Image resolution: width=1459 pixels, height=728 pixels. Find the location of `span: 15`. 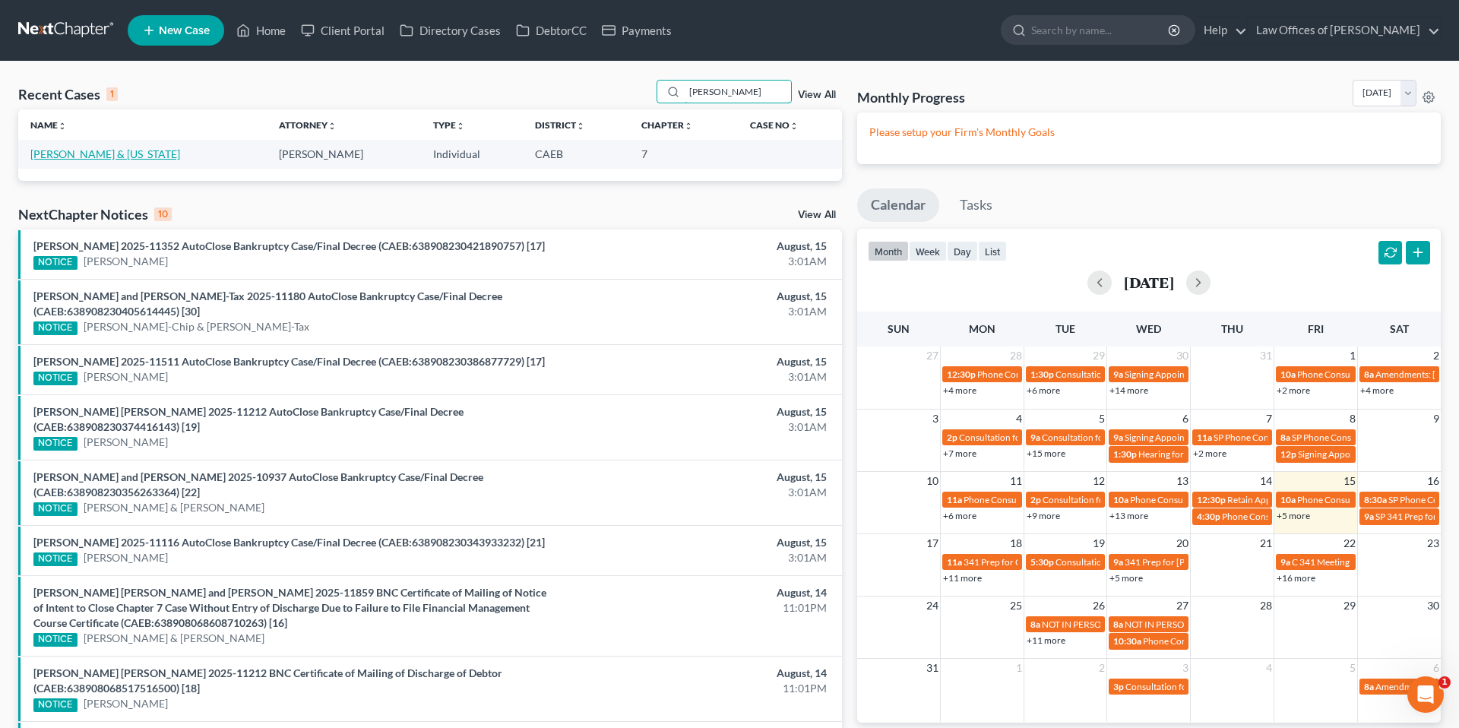

span: 15 is located at coordinates (1349, 481).